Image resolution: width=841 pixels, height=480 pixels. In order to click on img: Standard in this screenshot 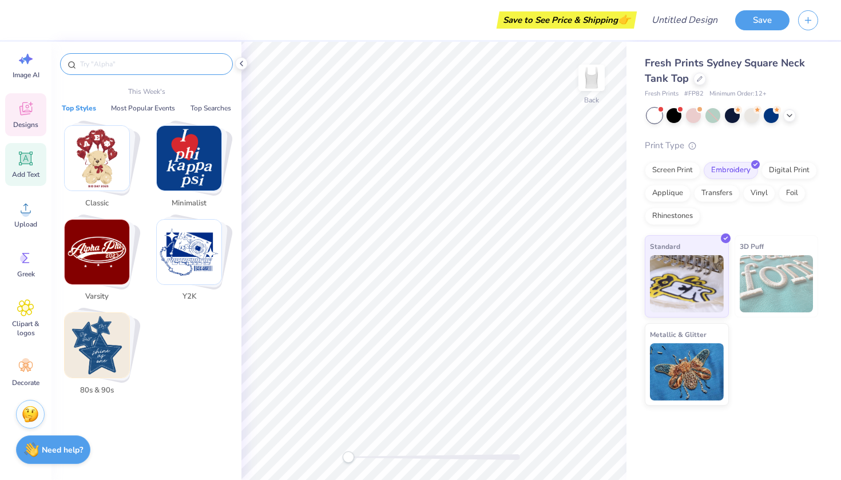, I will do `click(686, 284)`.